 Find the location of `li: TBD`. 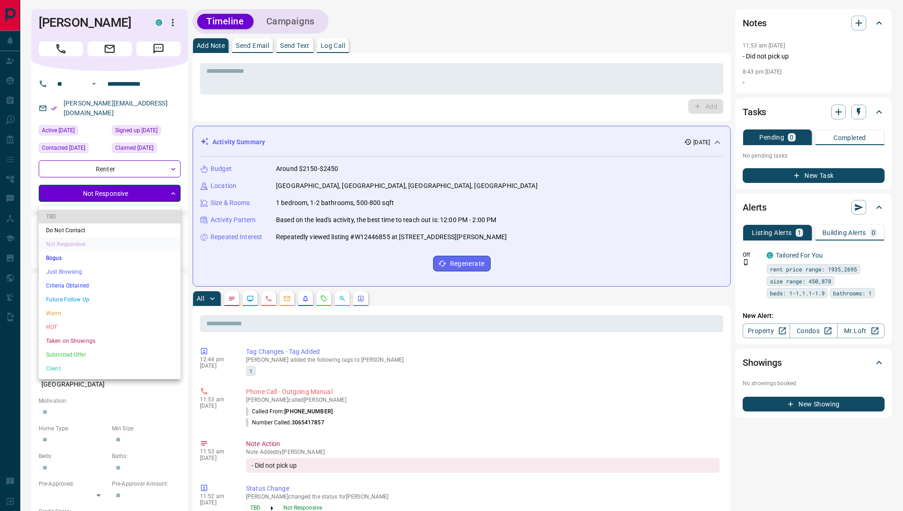

li: TBD is located at coordinates (110, 217).